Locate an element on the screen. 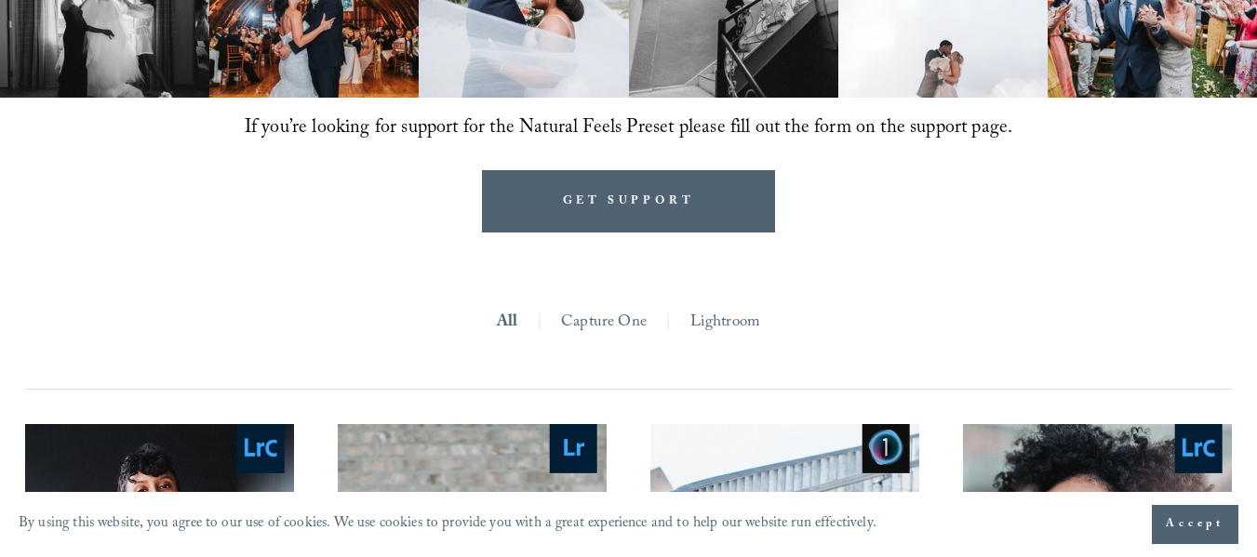 The width and height of the screenshot is (1257, 557). span: Accept is located at coordinates (1195, 525).